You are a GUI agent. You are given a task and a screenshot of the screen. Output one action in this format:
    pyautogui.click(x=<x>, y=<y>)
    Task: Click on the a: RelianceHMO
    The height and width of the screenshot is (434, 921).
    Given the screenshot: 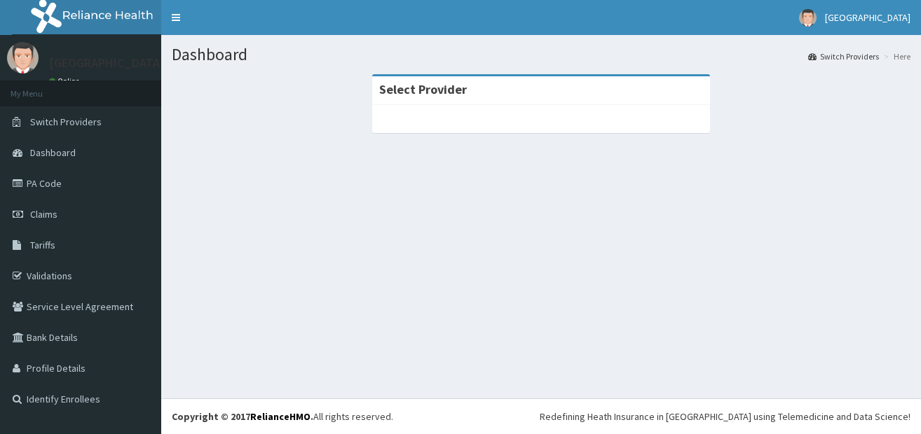 What is the action you would take?
    pyautogui.click(x=280, y=417)
    